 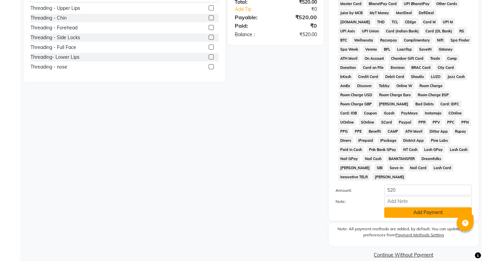 I want to click on span: NT Cash, so click(x=410, y=149).